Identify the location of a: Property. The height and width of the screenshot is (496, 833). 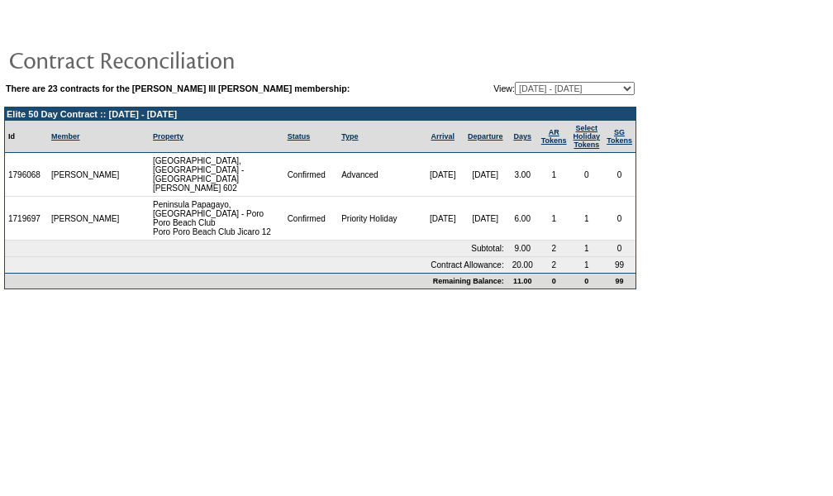
(168, 136).